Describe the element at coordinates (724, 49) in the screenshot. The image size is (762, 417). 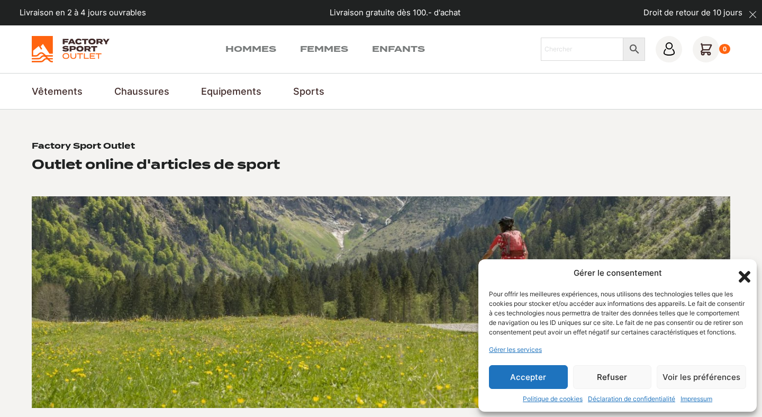
I see `div: 0` at that location.